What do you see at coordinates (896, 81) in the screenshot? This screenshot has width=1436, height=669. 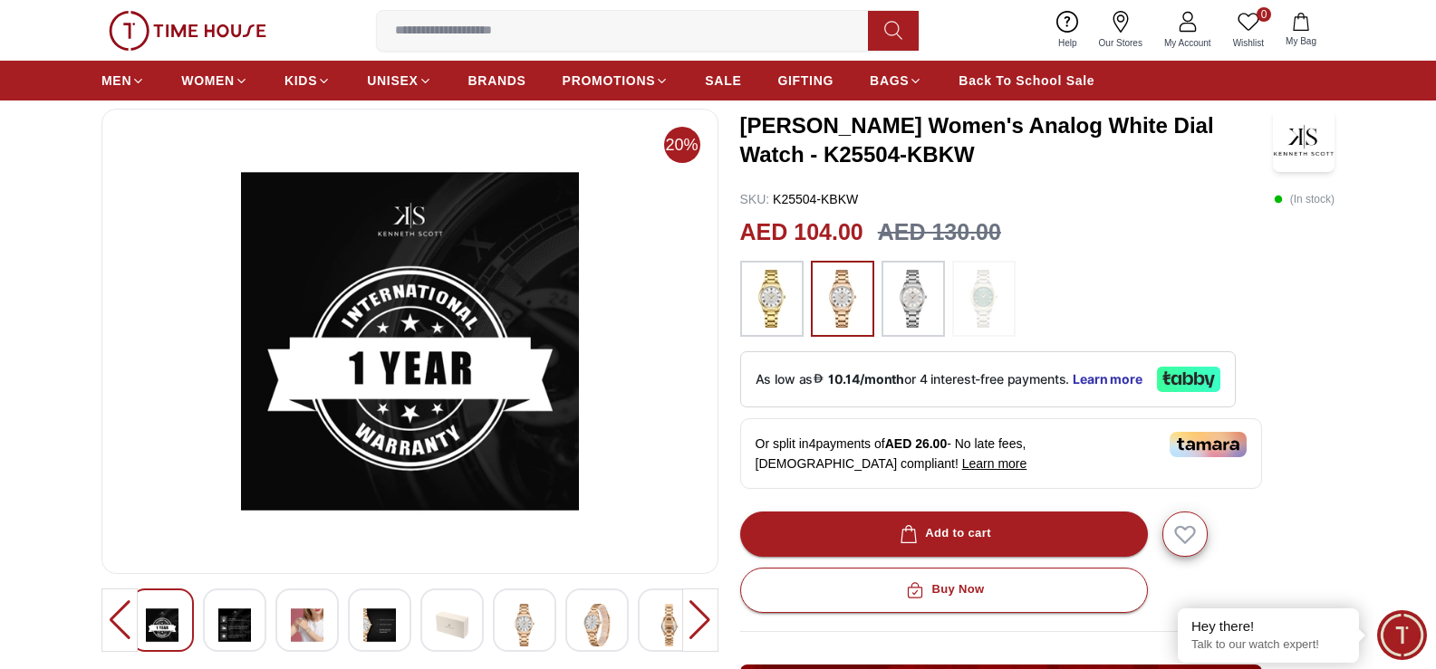 I see `a: BAGS` at bounding box center [896, 81].